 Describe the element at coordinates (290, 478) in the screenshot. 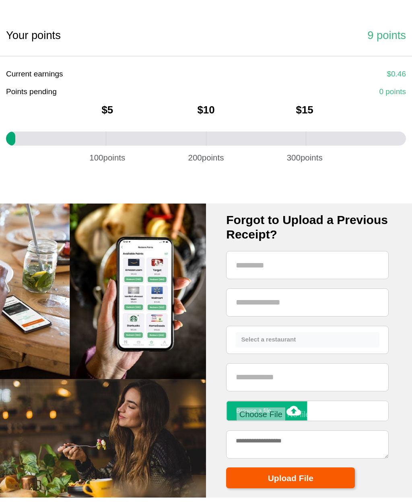

I see `button: Upload File` at that location.